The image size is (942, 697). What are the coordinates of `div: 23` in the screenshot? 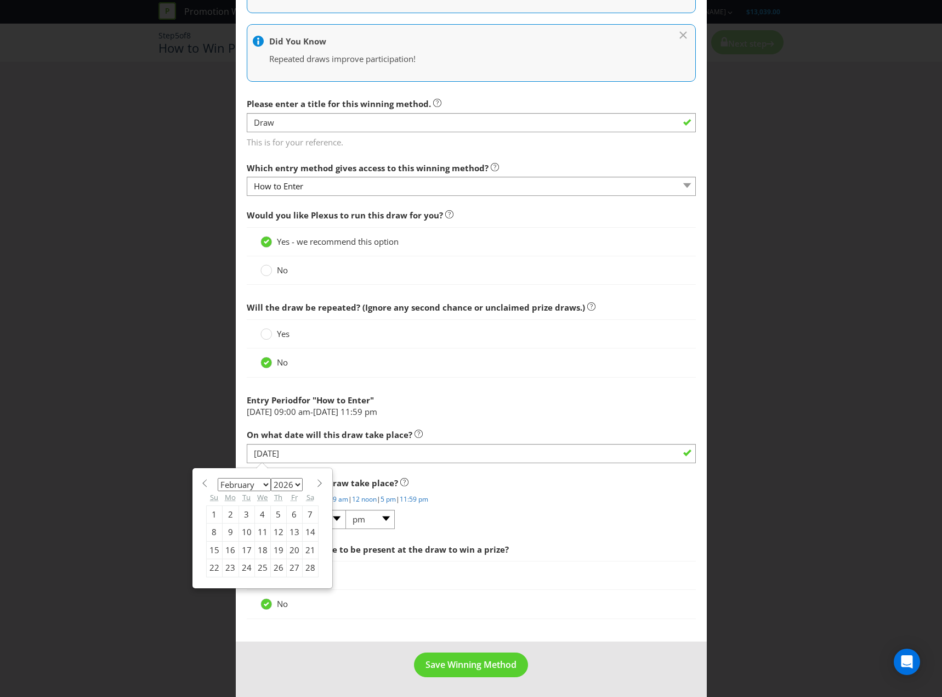 It's located at (230, 568).